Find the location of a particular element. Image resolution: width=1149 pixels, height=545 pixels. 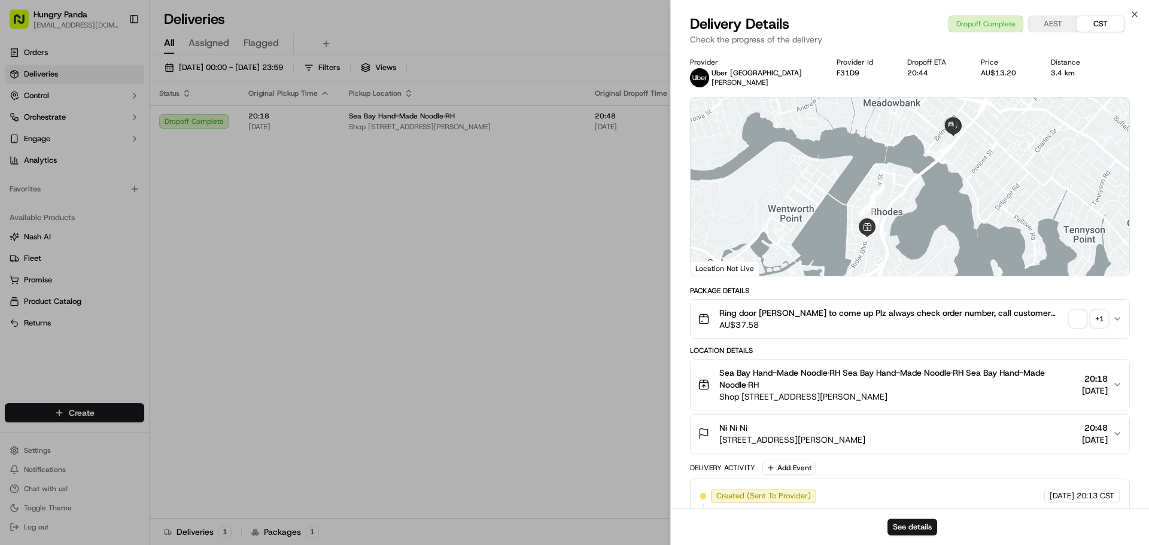

div: 20:44 is located at coordinates (934, 73).